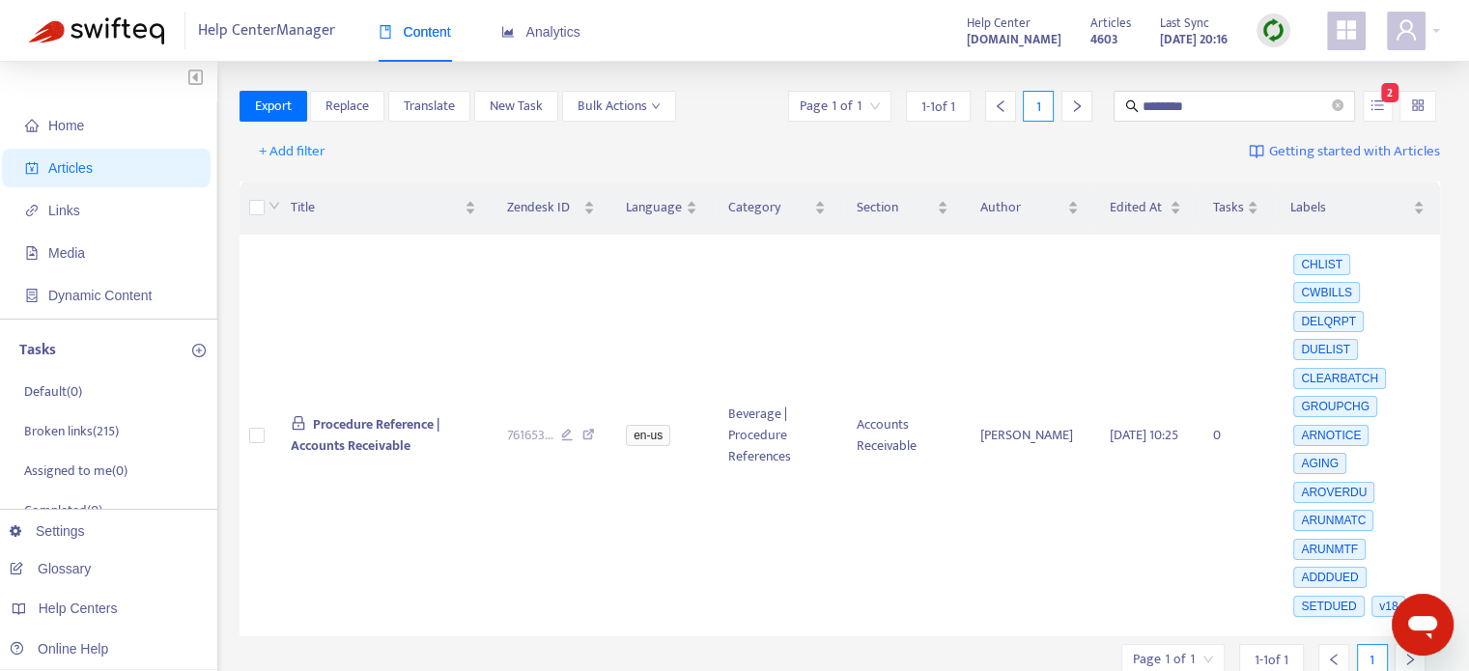 The width and height of the screenshot is (1469, 671). What do you see at coordinates (1390, 93) in the screenshot?
I see `span: 2` at bounding box center [1390, 93].